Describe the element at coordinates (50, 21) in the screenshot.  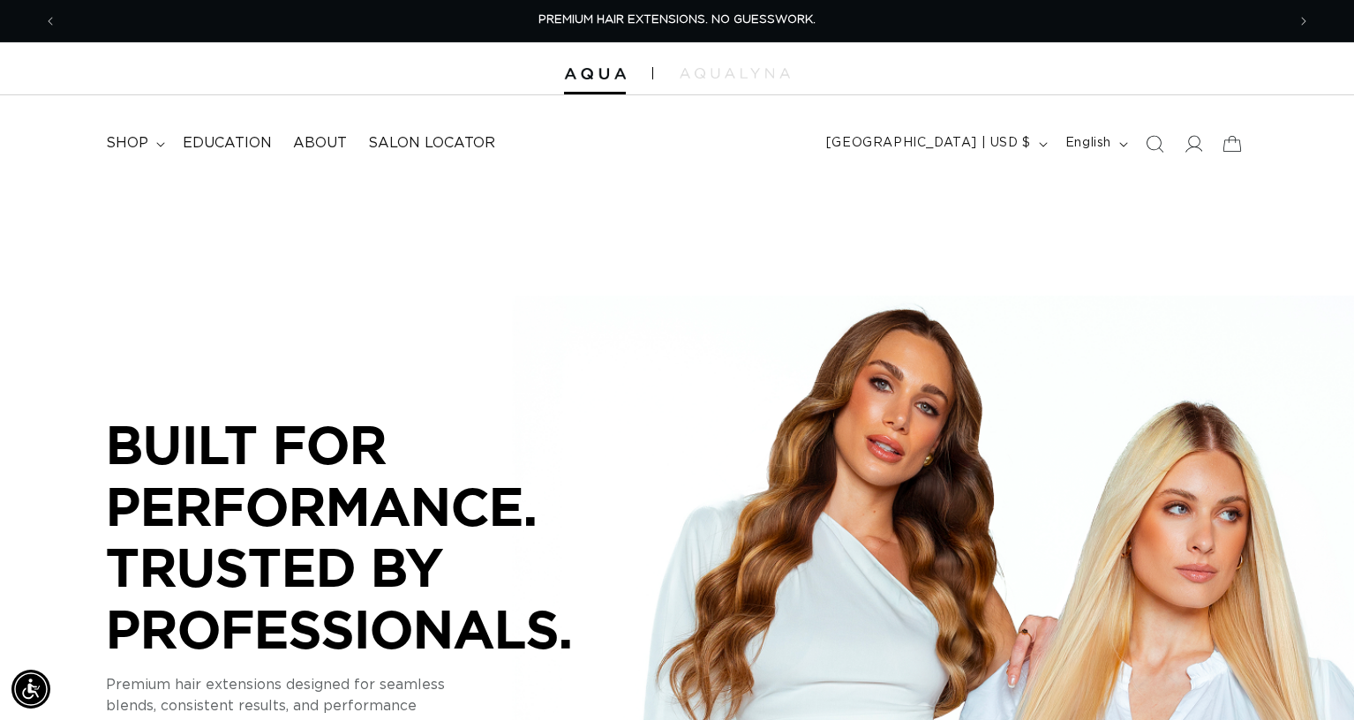
I see `button: Previous announcement` at that location.